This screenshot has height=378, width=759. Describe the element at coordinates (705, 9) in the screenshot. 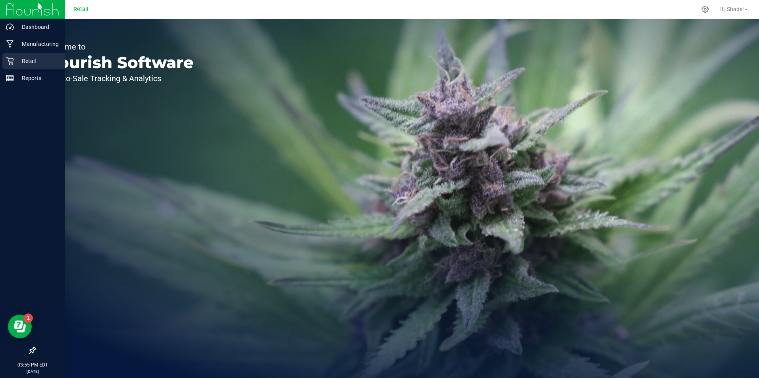

I see `div: Manage settings` at that location.